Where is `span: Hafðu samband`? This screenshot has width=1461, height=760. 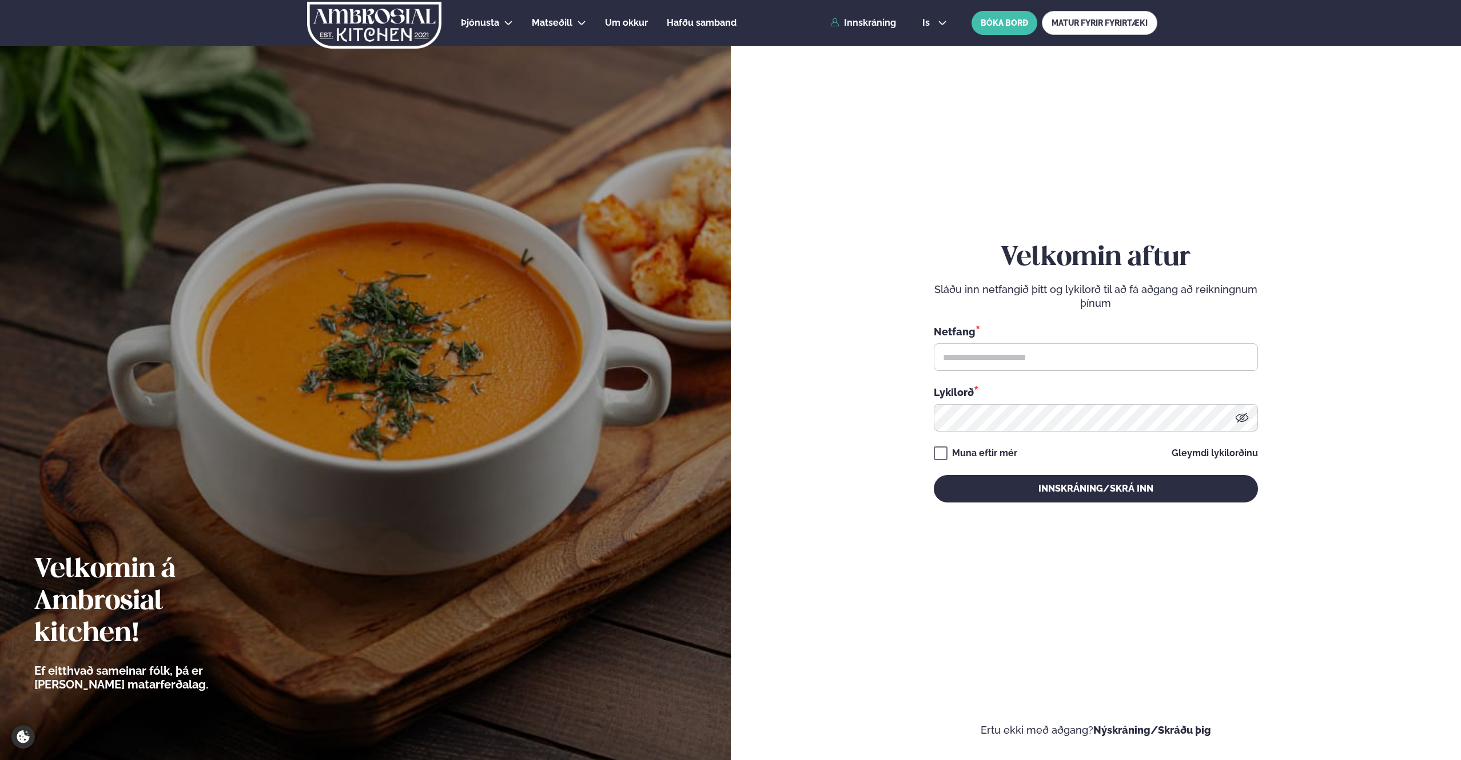
span: Hafðu samband is located at coordinates (702, 22).